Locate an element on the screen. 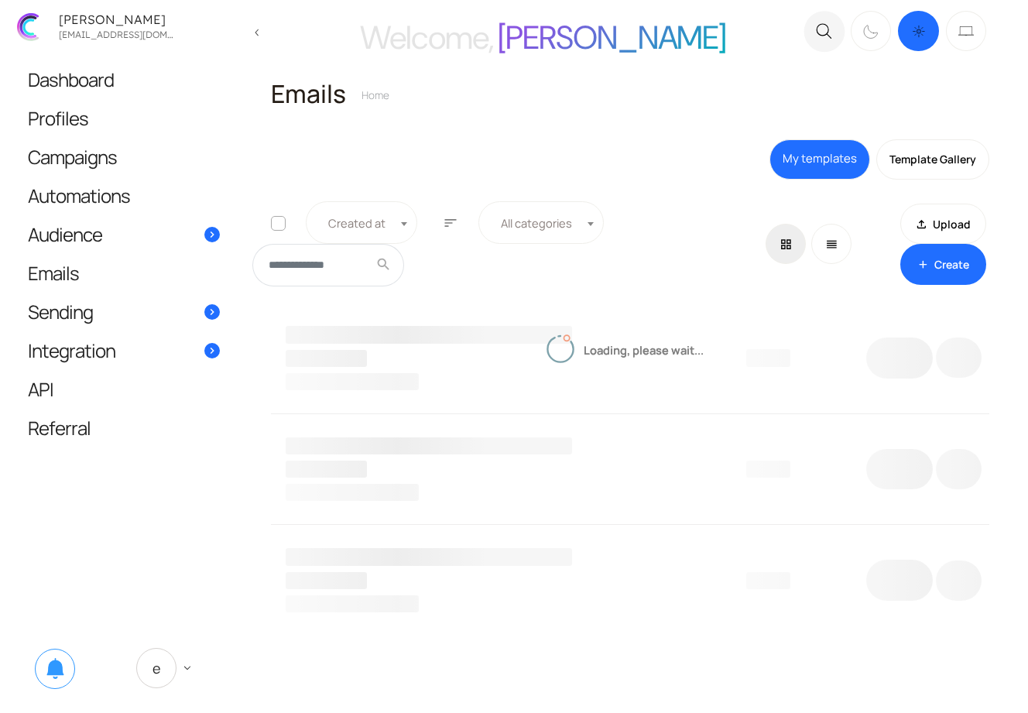 This screenshot has height=713, width=1028. a: My templates is located at coordinates (820, 159).